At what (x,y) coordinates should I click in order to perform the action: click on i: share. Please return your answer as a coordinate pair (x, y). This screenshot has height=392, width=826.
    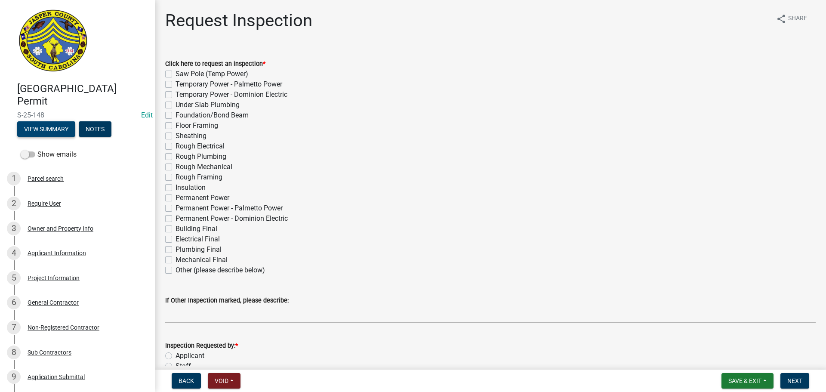
    Looking at the image, I should click on (781, 19).